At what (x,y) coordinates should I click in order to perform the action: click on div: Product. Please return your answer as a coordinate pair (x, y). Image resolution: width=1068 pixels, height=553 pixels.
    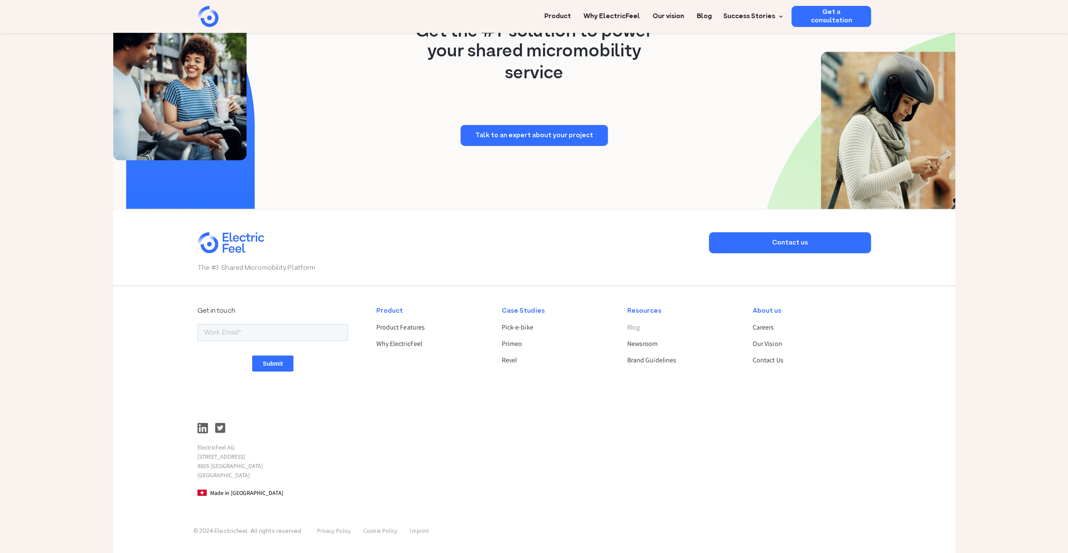
    Looking at the image, I should click on (431, 311).